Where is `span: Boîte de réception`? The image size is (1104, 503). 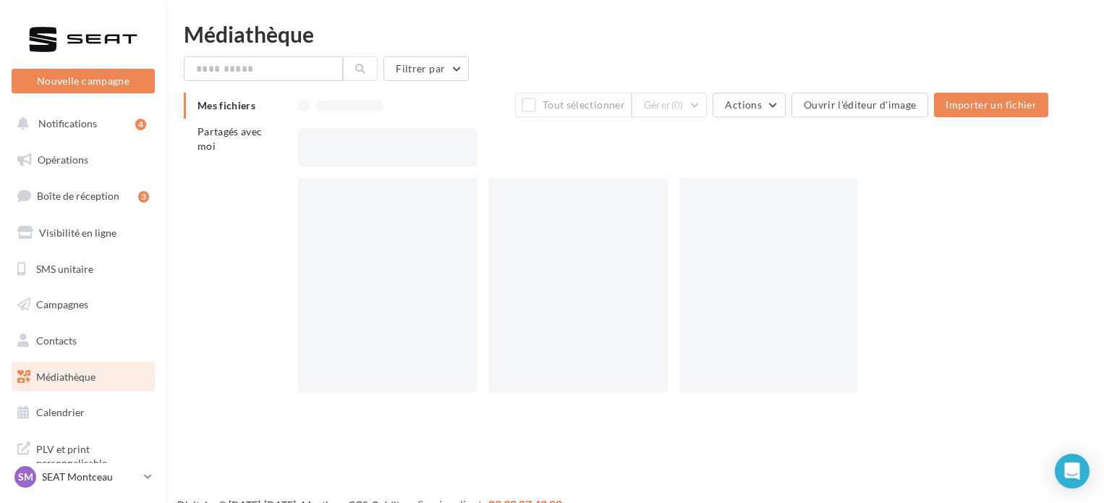 span: Boîte de réception is located at coordinates (78, 195).